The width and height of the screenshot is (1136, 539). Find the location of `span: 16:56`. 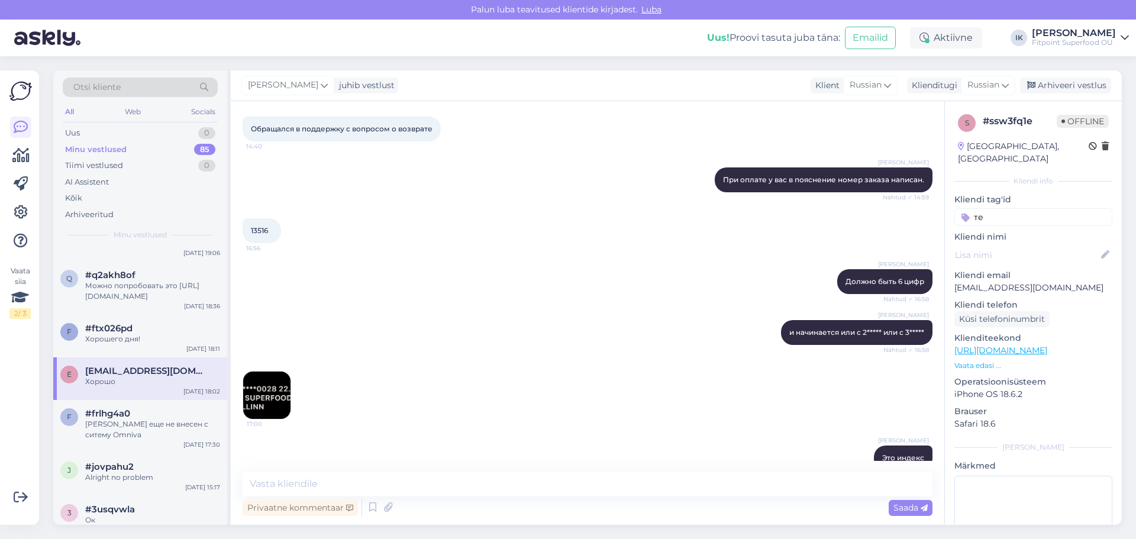

span: 16:56 is located at coordinates (268, 248).